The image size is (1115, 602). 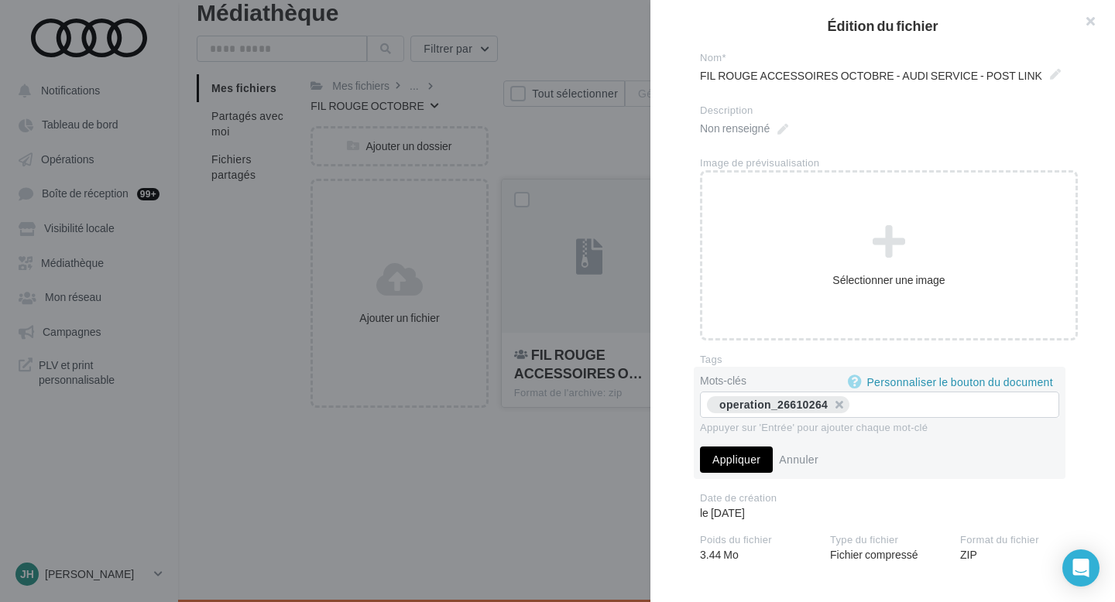 I want to click on div: Image de prévisualisation, so click(x=889, y=163).